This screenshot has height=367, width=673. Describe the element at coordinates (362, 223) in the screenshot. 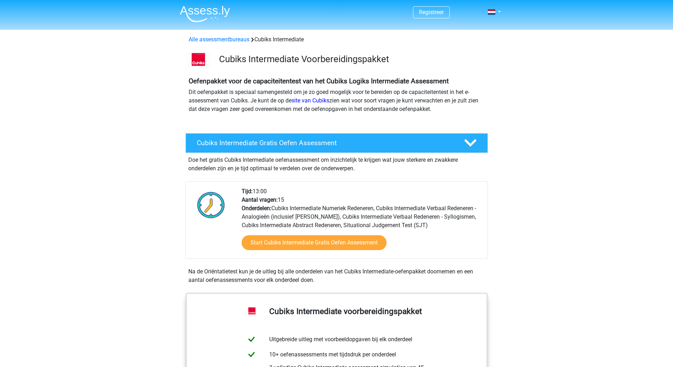

I see `div: 13:00 15 Cubiks Intermediate Numeriek Redeneren, Cubiks Intermediate Verbaal Redeneren - Analogie...` at that location.